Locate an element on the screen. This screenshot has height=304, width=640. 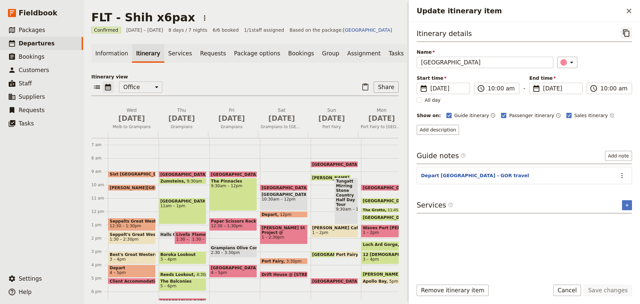
button: Close drawer is located at coordinates (629, 11).